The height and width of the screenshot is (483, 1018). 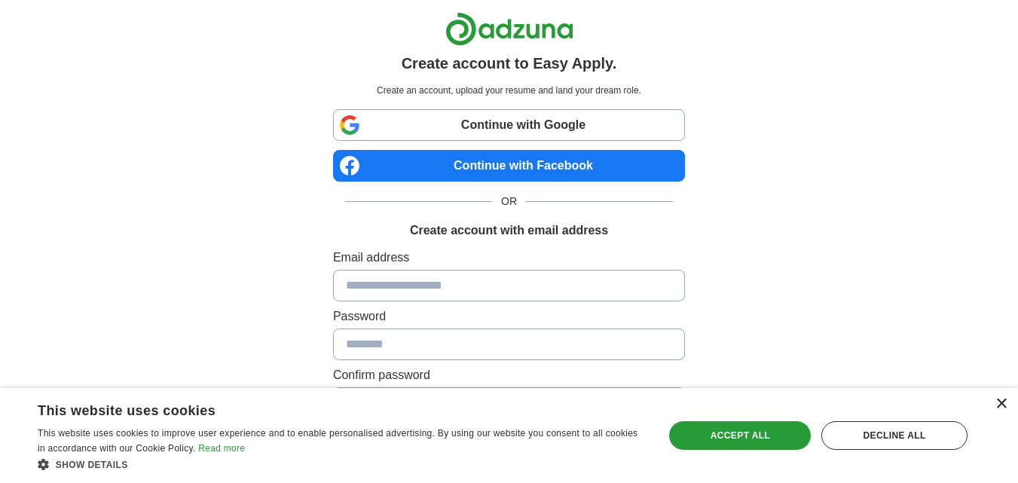 I want to click on span: Show details, so click(x=92, y=465).